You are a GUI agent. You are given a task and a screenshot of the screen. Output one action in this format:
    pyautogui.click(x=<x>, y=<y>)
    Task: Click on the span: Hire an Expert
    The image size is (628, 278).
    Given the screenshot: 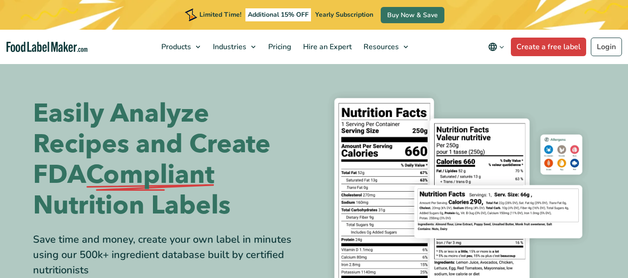 What is the action you would take?
    pyautogui.click(x=326, y=47)
    